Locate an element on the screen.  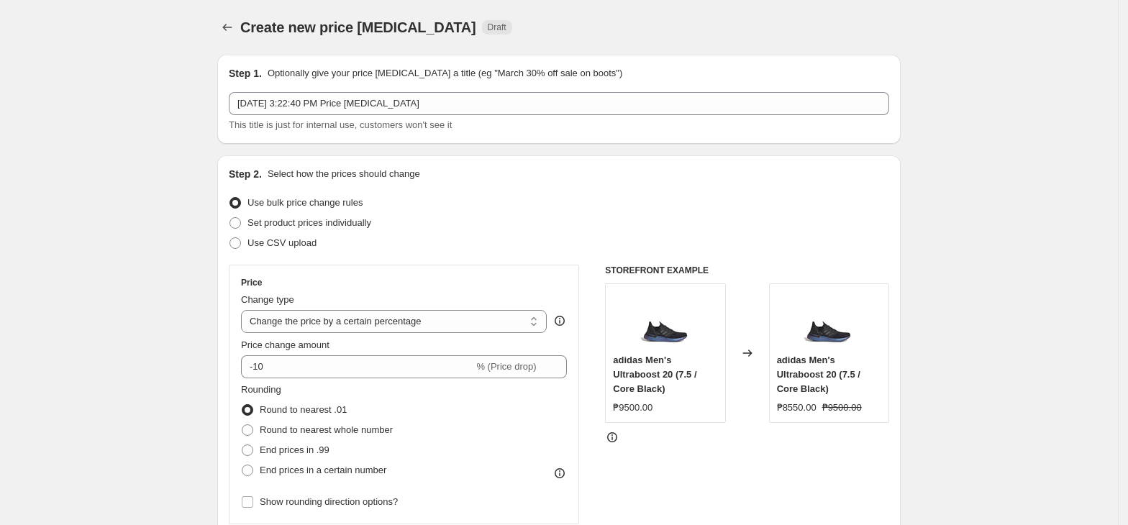
span: % (Price drop) is located at coordinates (506, 366).